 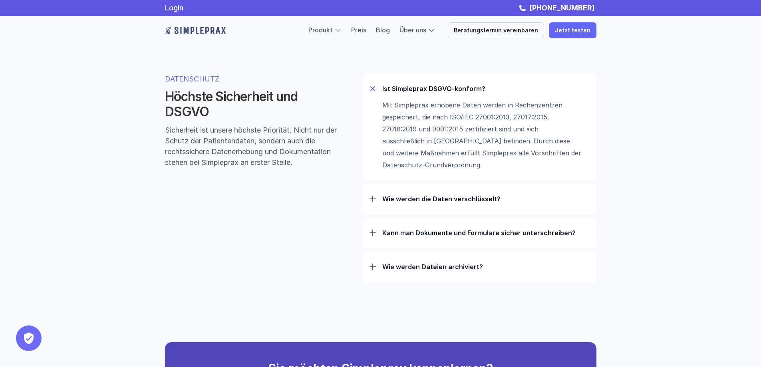 I want to click on a: Blog, so click(x=382, y=30).